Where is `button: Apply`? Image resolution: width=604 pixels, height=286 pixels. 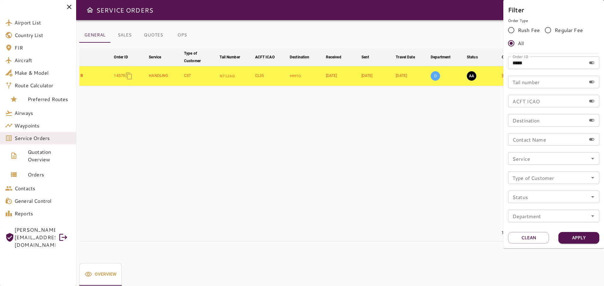 button: Apply is located at coordinates (579, 238).